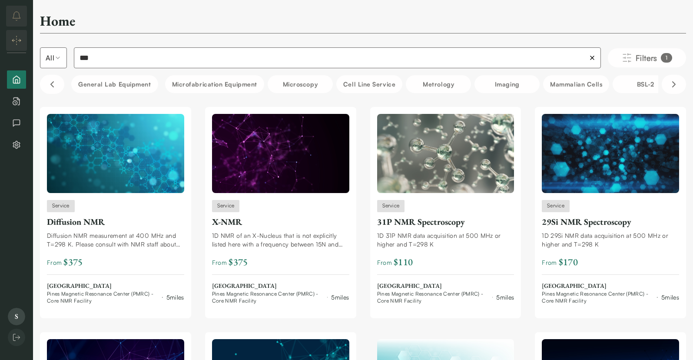 This screenshot has height=360, width=693. I want to click on button: Microscopy, so click(300, 84).